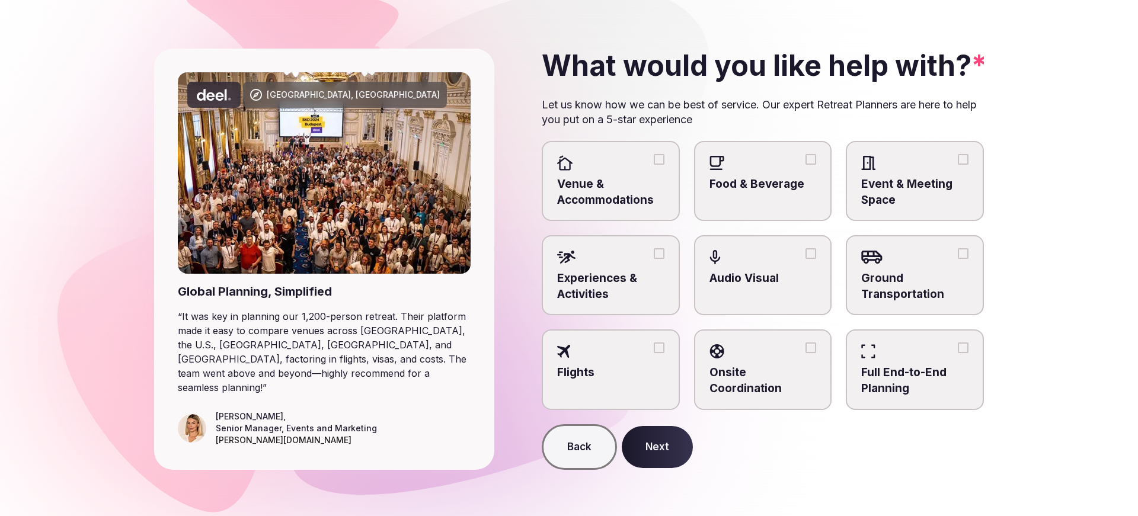  What do you see at coordinates (214, 95) in the screenshot?
I see `svg: Deel company logo` at bounding box center [214, 95].